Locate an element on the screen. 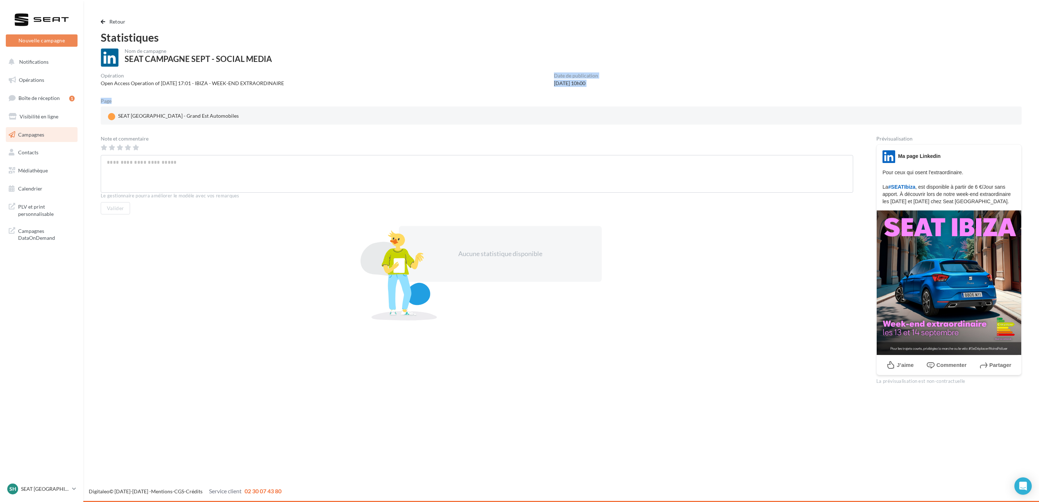  div: La prévisualisation est non-contractuelle is located at coordinates (949, 380).